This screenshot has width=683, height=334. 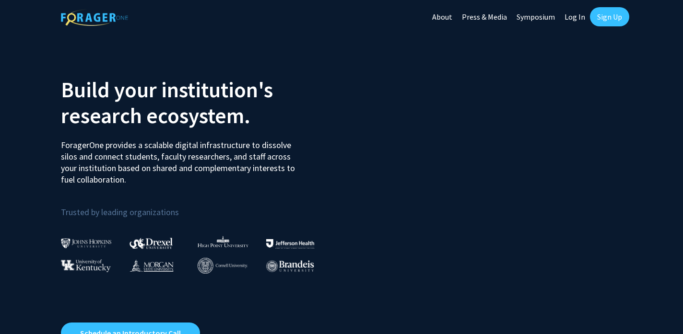 I want to click on img: Morgan State University, so click(x=152, y=266).